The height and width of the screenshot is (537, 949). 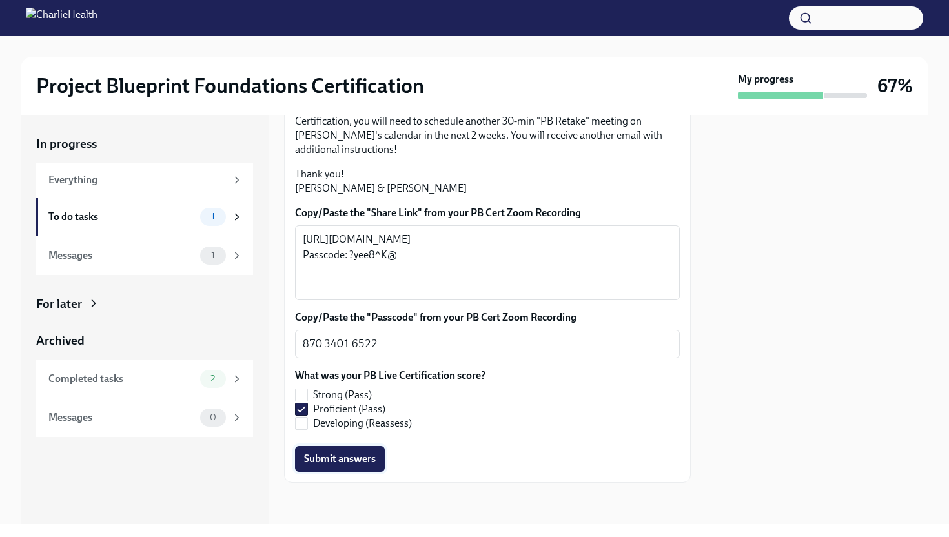 What do you see at coordinates (145, 304) in the screenshot?
I see `a: For later` at bounding box center [145, 304].